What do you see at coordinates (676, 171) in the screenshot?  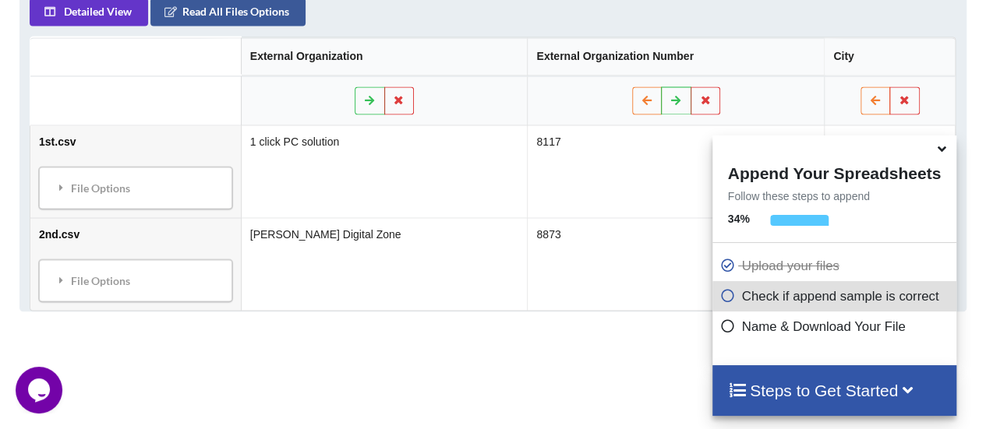 I see `td: 8117` at bounding box center [676, 171].